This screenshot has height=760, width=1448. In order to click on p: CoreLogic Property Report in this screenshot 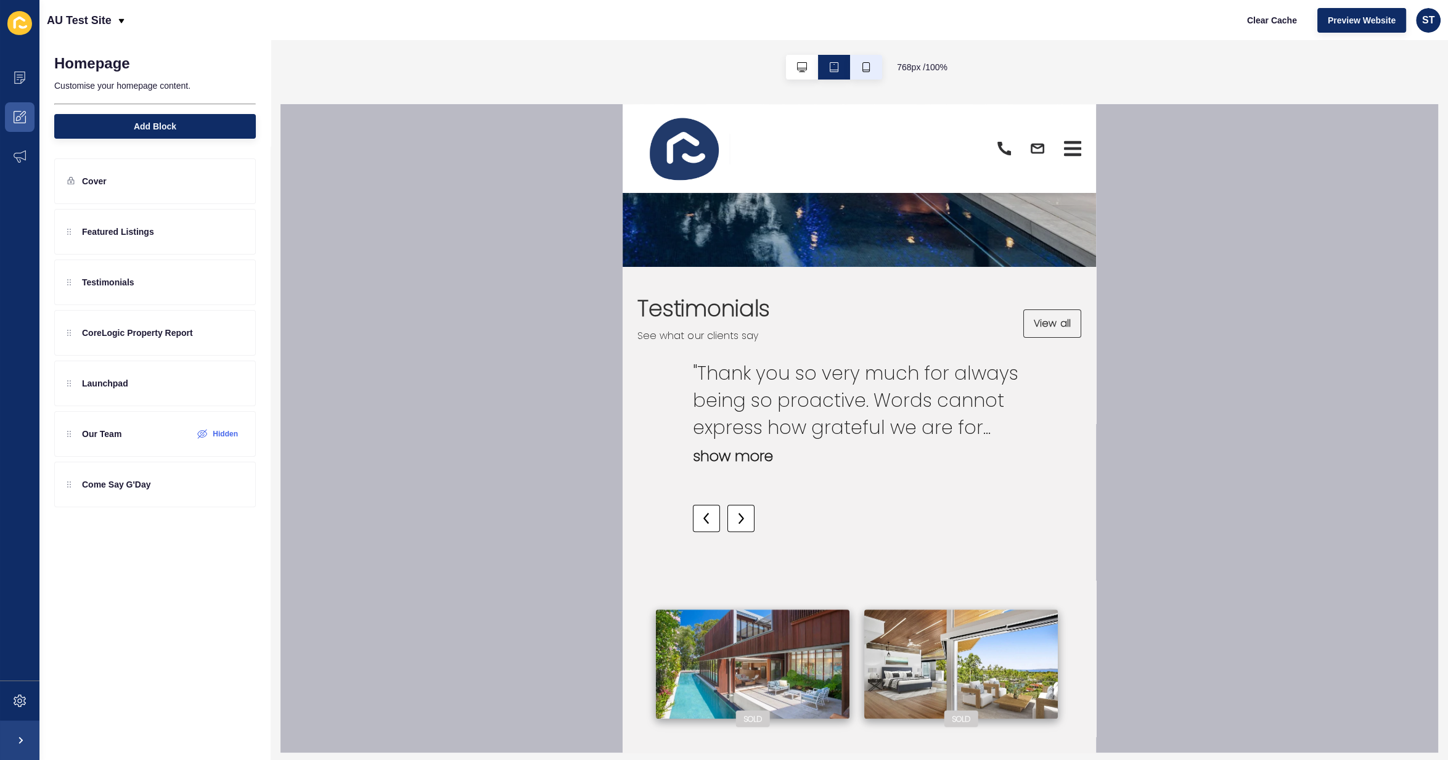, I will do `click(137, 333)`.